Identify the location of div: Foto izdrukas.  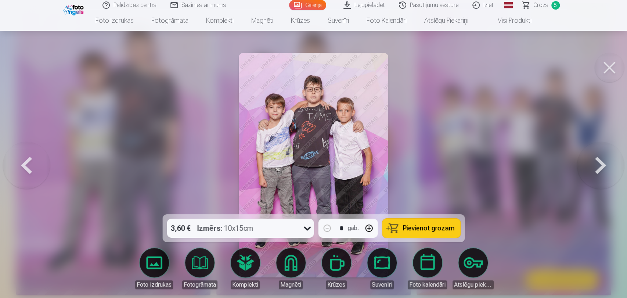
(154, 285).